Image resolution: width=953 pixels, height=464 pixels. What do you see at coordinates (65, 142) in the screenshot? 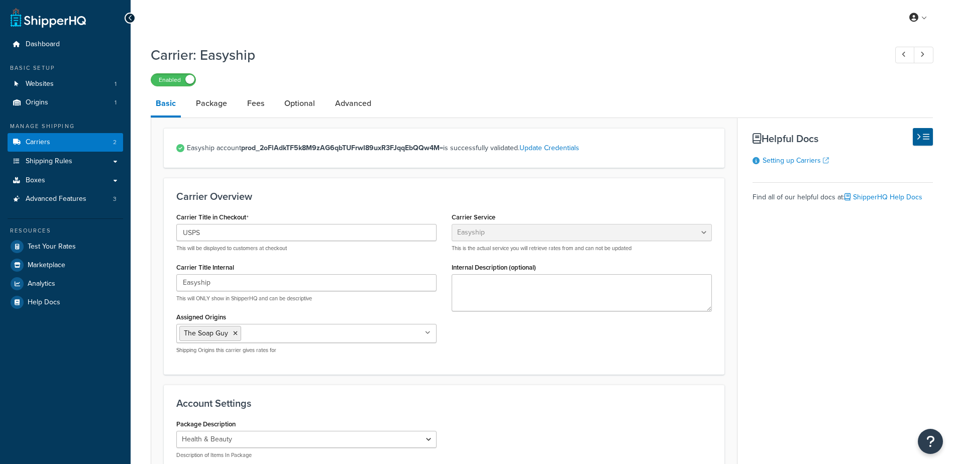
I see `li: Carriers` at bounding box center [65, 142].